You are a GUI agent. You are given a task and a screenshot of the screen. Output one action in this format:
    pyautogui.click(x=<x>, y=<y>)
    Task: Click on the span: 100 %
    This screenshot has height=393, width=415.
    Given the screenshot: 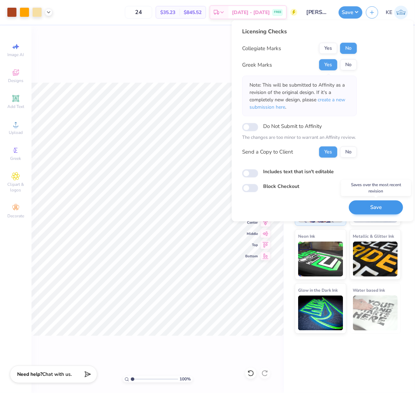 What is the action you would take?
    pyautogui.click(x=186, y=379)
    